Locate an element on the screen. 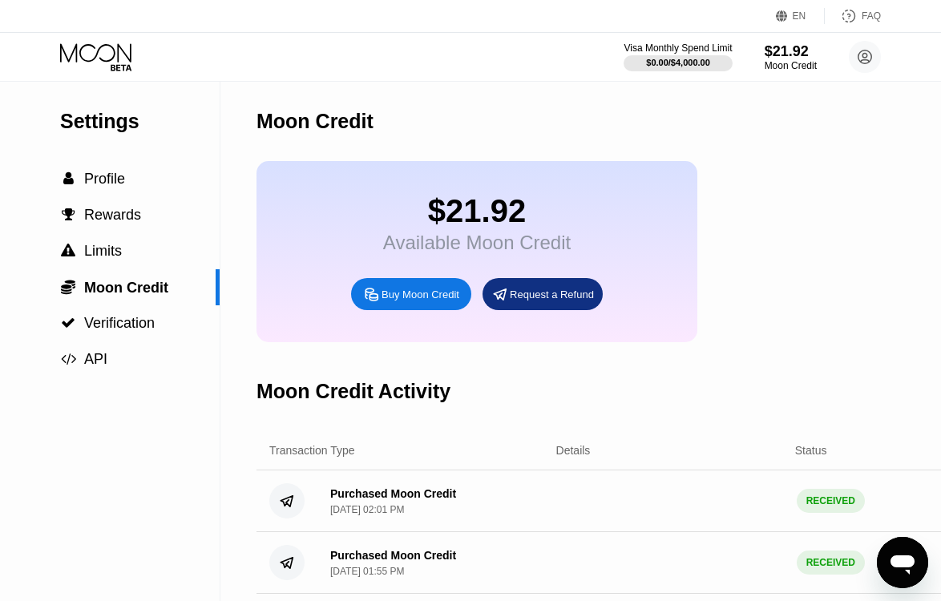 The image size is (941, 601). div: Settings is located at coordinates (140, 121).